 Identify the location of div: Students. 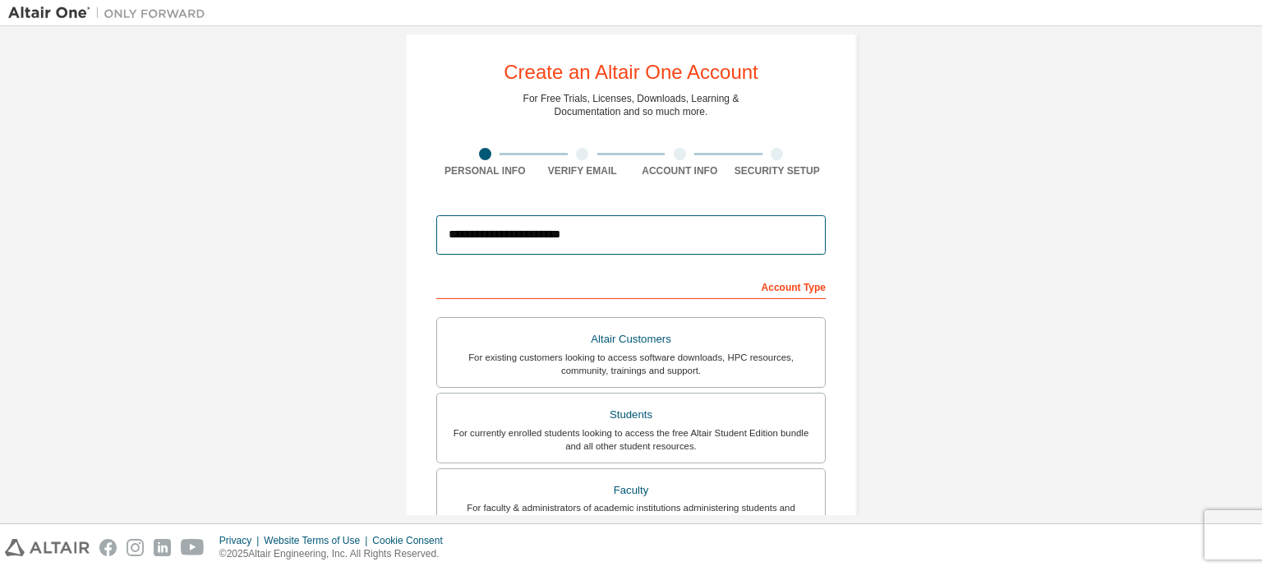
(631, 415).